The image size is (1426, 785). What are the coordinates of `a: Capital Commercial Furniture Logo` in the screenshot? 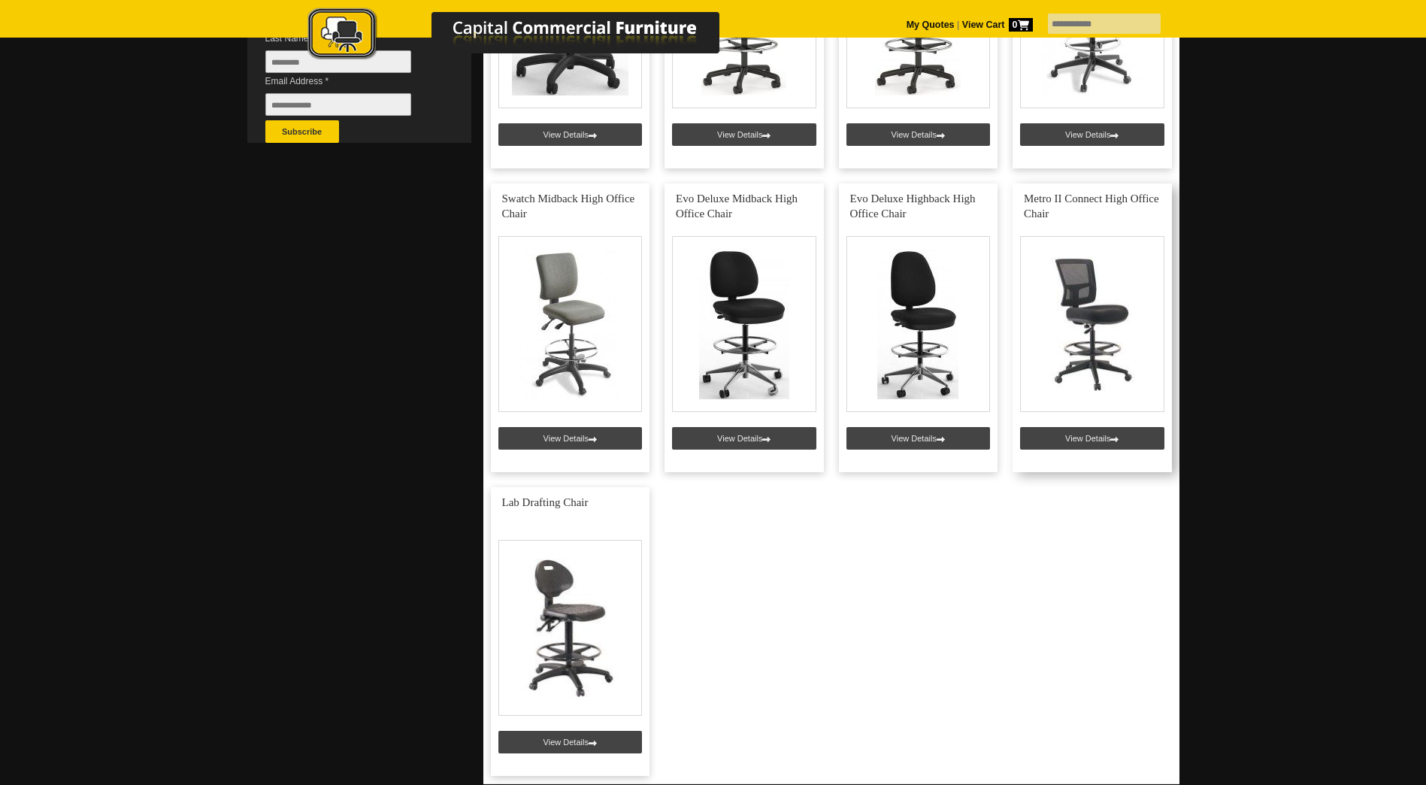 It's located at (529, 37).